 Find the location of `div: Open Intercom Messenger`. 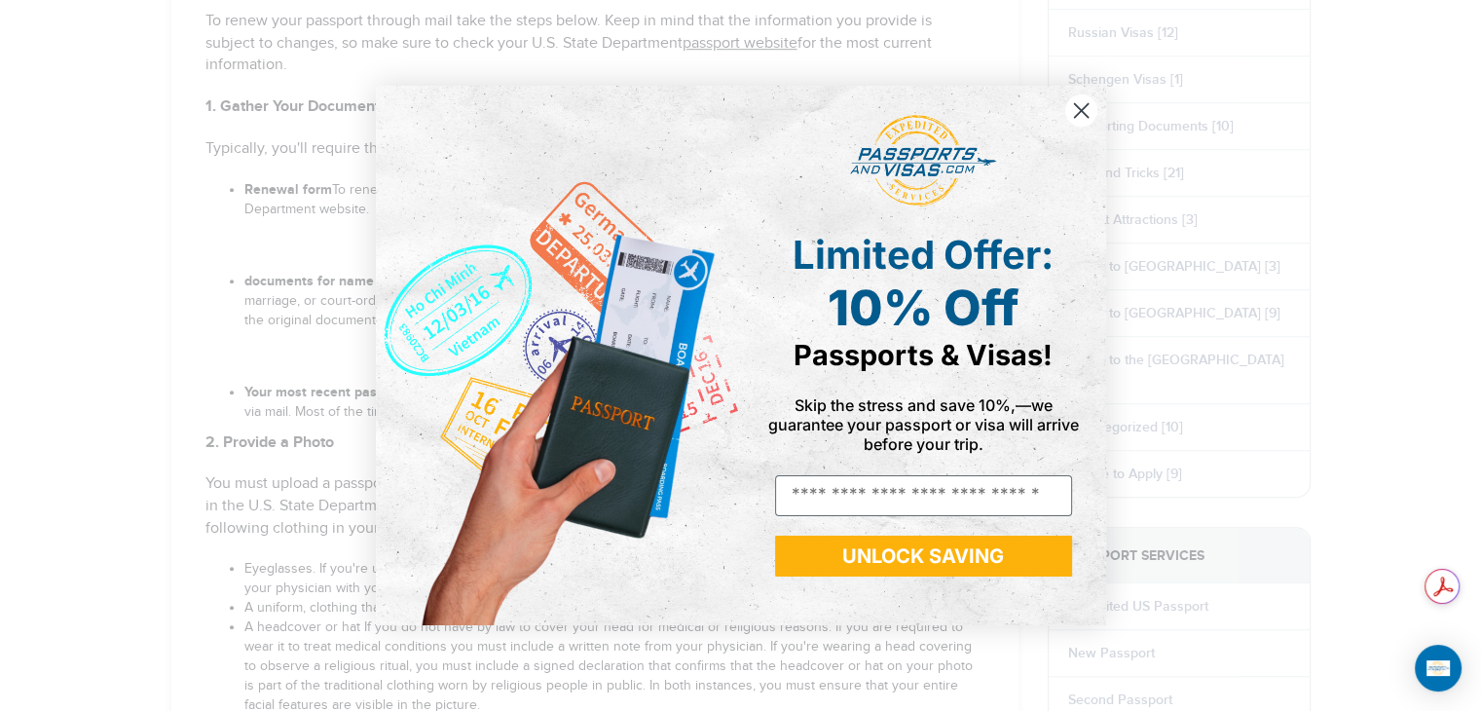

div: Open Intercom Messenger is located at coordinates (1438, 668).